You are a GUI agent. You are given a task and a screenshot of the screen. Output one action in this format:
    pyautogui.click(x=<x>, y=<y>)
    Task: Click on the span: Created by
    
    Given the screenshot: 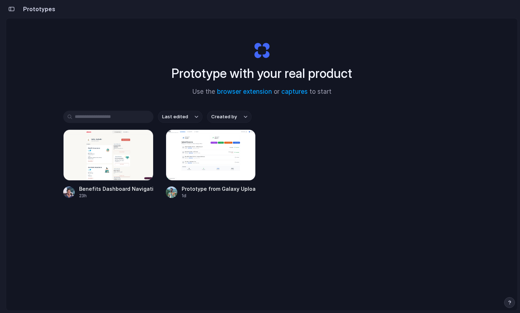 What is the action you would take?
    pyautogui.click(x=224, y=117)
    